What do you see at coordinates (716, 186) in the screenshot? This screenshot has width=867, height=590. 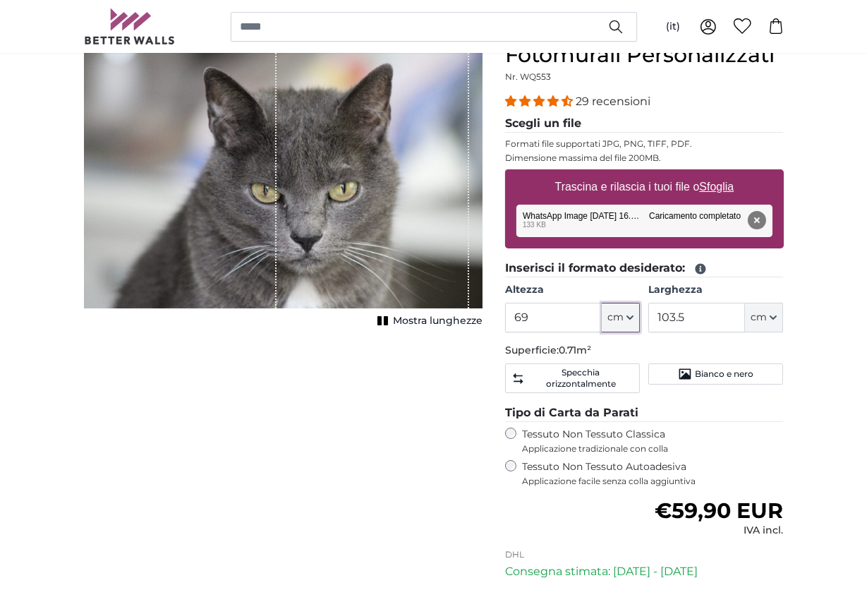 I see `u: Sfoglia` at bounding box center [716, 186].